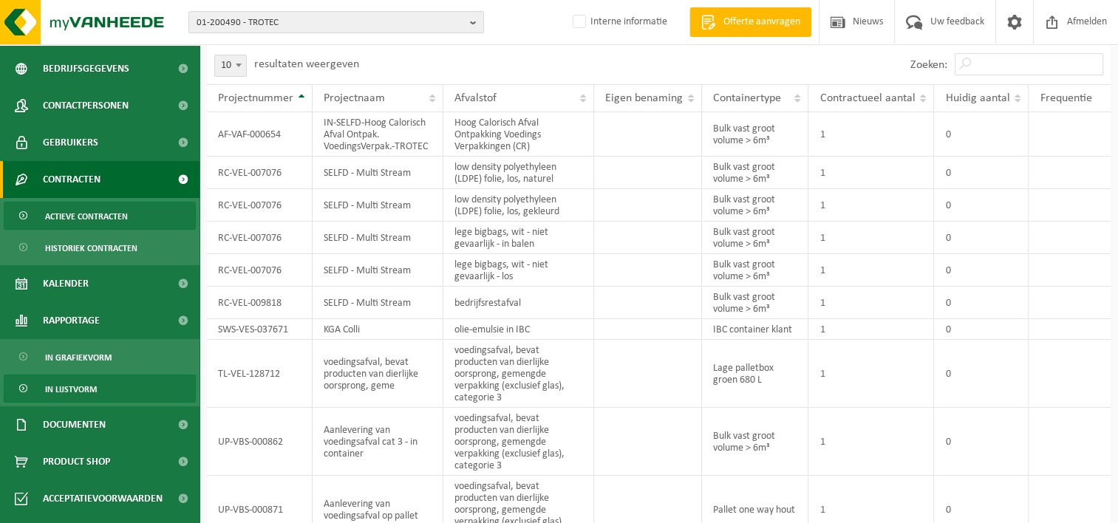 This screenshot has height=523, width=1118. Describe the element at coordinates (71, 390) in the screenshot. I see `span: In lijstvorm` at that location.